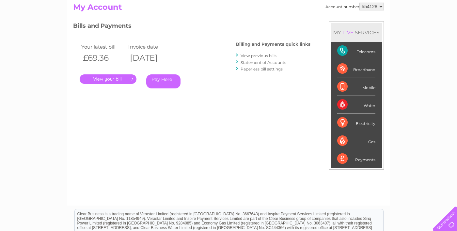 The width and height of the screenshot is (457, 231). Describe the element at coordinates (150, 47) in the screenshot. I see `td: Invoice date` at that location.